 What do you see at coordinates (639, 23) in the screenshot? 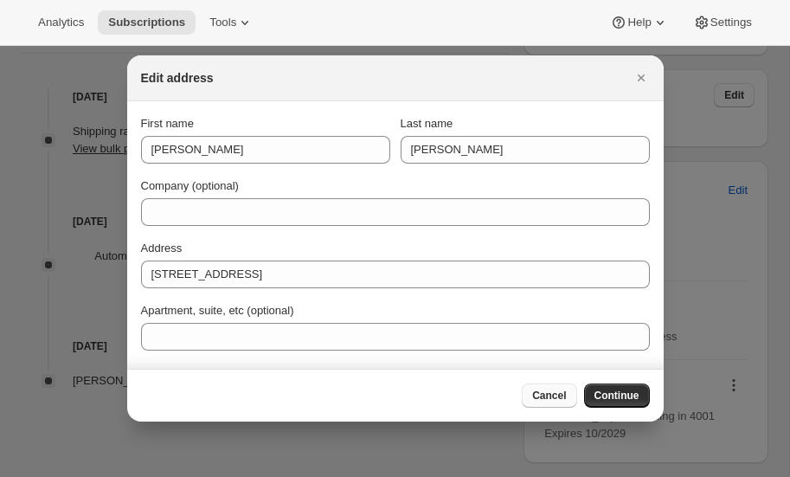
I see `button: Help` at bounding box center [639, 23].